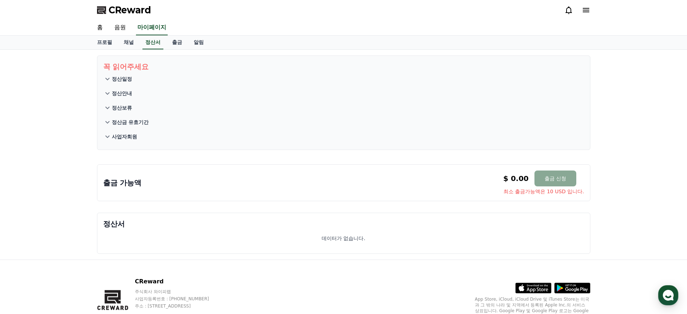 This screenshot has width=687, height=314. What do you see at coordinates (344, 108) in the screenshot?
I see `button: 정산보류` at bounding box center [344, 108].